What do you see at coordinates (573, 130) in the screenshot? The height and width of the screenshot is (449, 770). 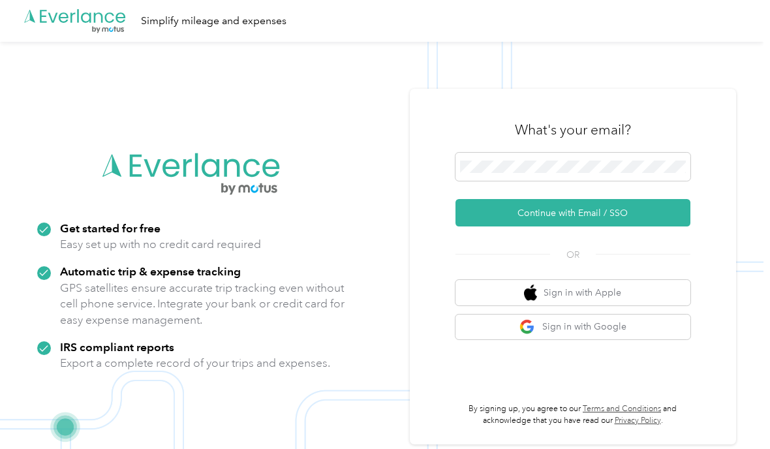 I see `h3: What's your email?` at bounding box center [573, 130].